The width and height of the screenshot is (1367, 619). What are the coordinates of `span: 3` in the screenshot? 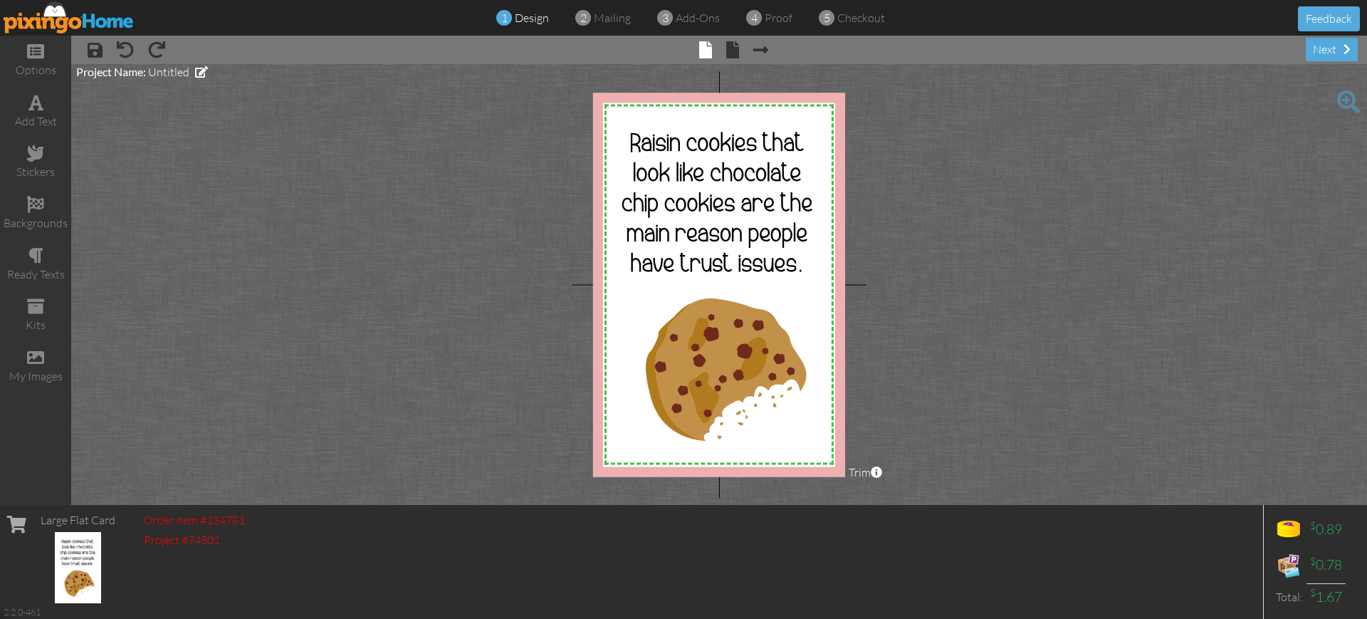 It's located at (665, 18).